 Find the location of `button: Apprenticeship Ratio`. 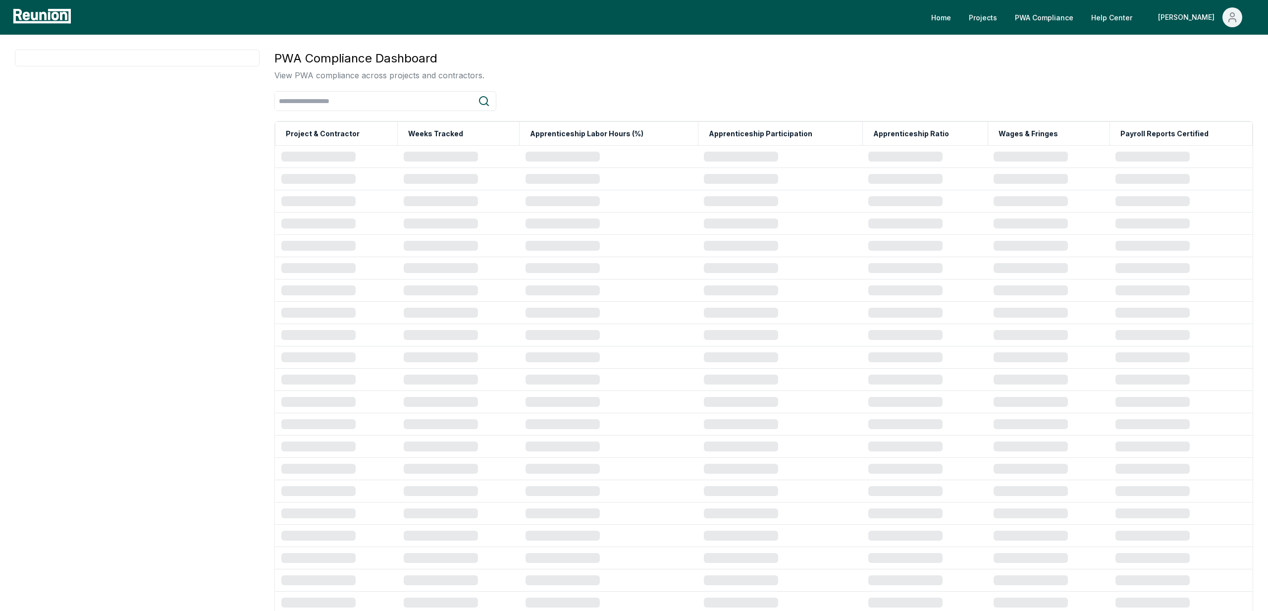

button: Apprenticeship Ratio is located at coordinates (911, 134).